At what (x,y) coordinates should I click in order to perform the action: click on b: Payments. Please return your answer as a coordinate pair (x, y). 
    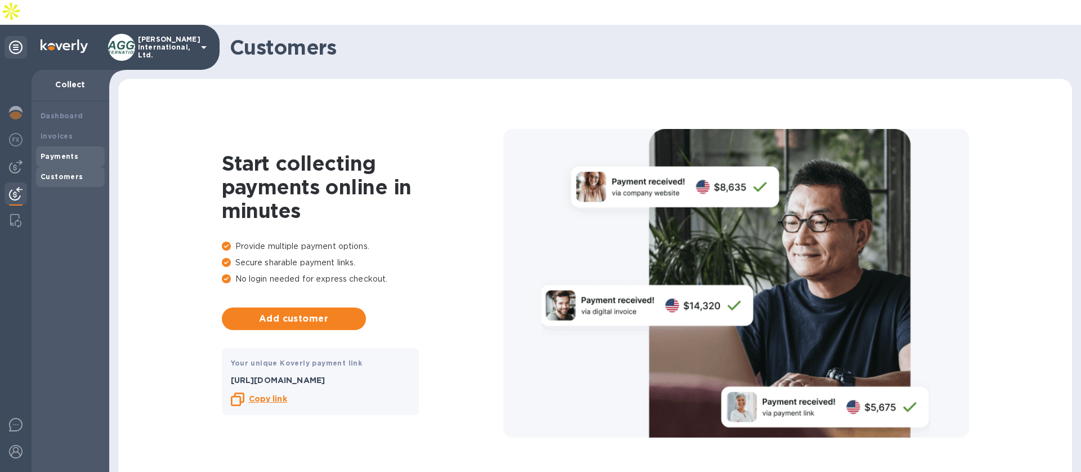
    Looking at the image, I should click on (59, 156).